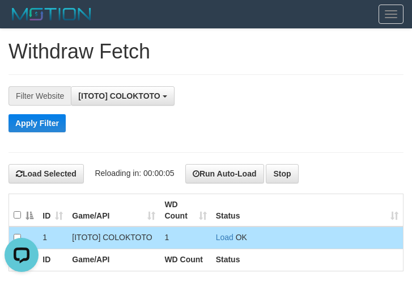 The height and width of the screenshot is (281, 412). Describe the element at coordinates (167, 237) in the screenshot. I see `span: 1` at that location.